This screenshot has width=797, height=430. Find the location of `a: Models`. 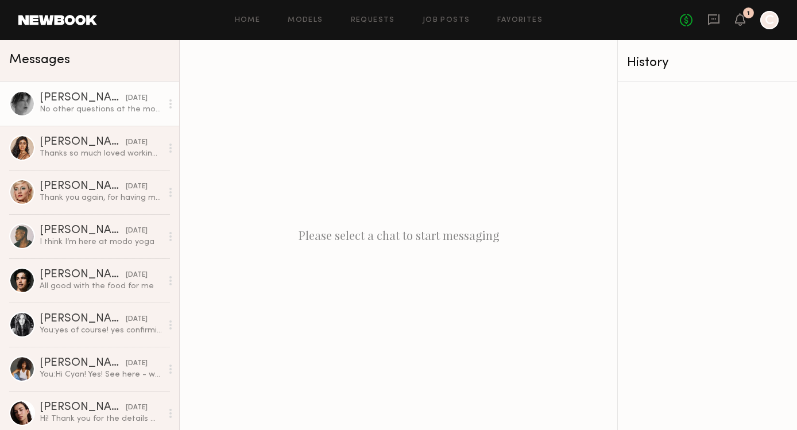

a: Models is located at coordinates (305, 20).